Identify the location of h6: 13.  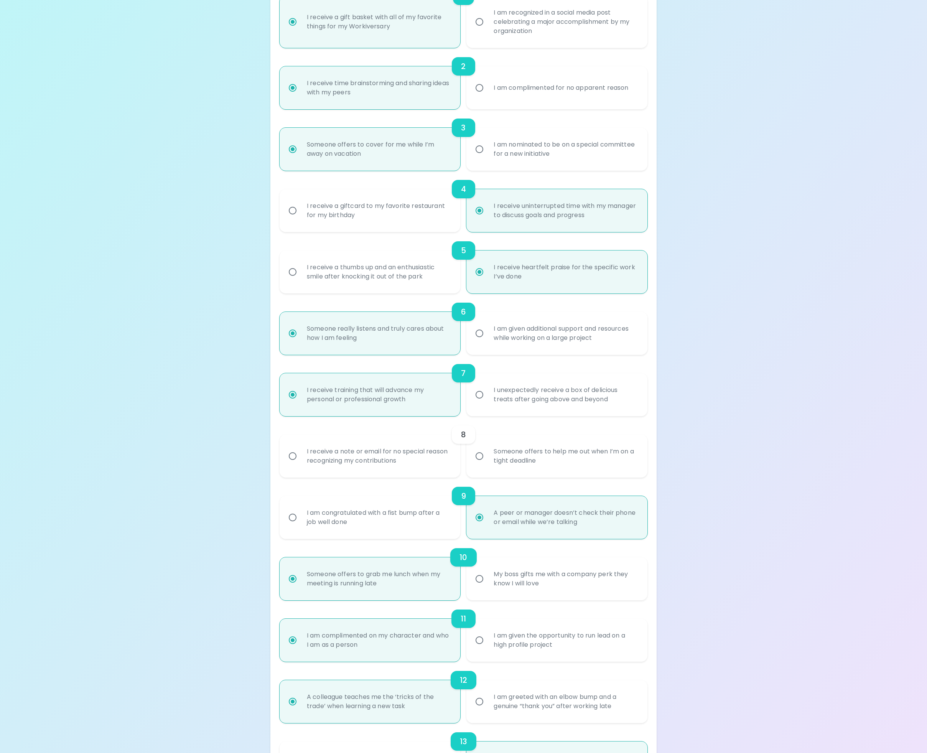
(463, 741).